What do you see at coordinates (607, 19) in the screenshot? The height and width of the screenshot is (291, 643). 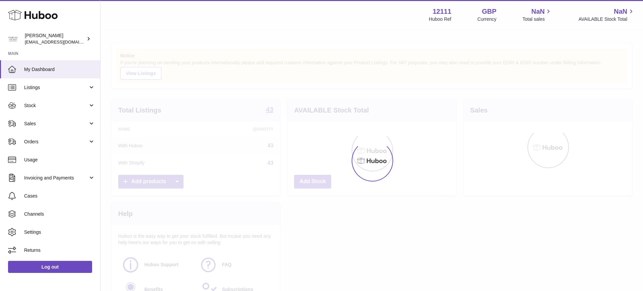 I see `span: AVAILABLE Stock Total` at bounding box center [607, 19].